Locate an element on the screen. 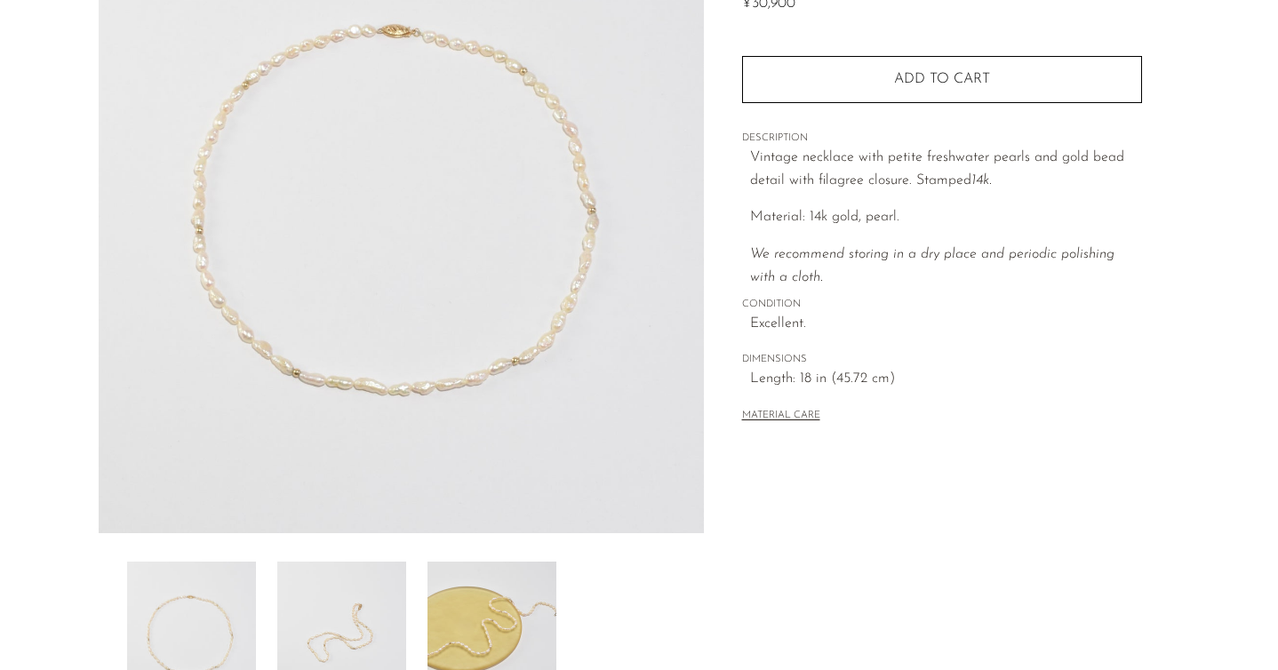 The width and height of the screenshot is (1278, 670). span: DESCRIPTION is located at coordinates (942, 139).